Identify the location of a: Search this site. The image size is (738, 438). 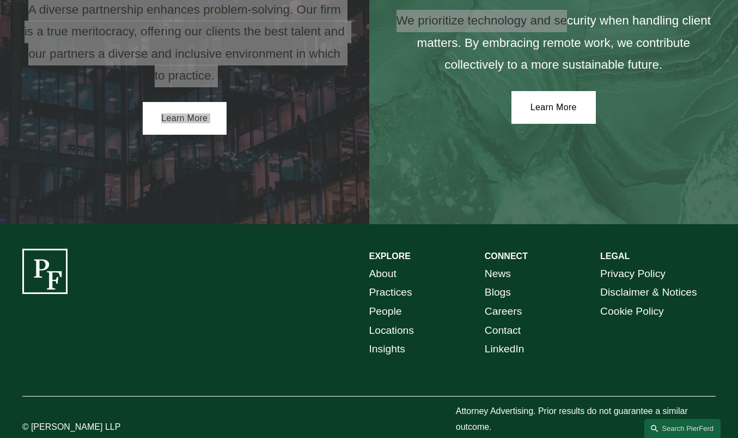
(683, 428).